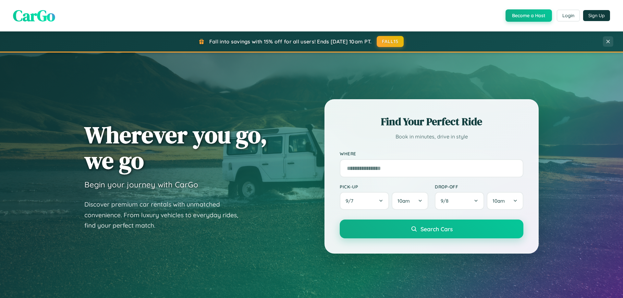  I want to click on h2: Find Your Perfect Ride, so click(432, 122).